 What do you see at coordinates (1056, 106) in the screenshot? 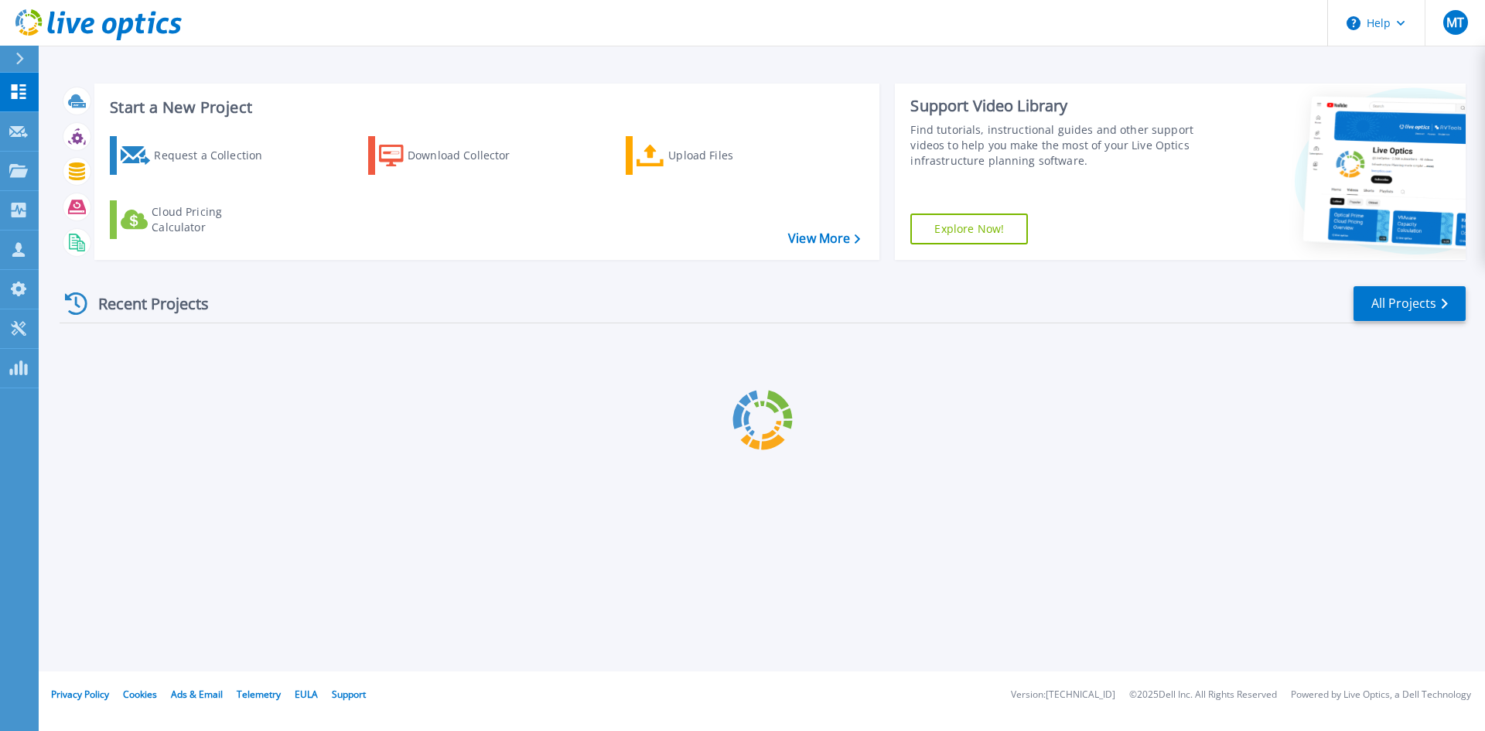
I see `div: Support Video Library` at bounding box center [1056, 106].